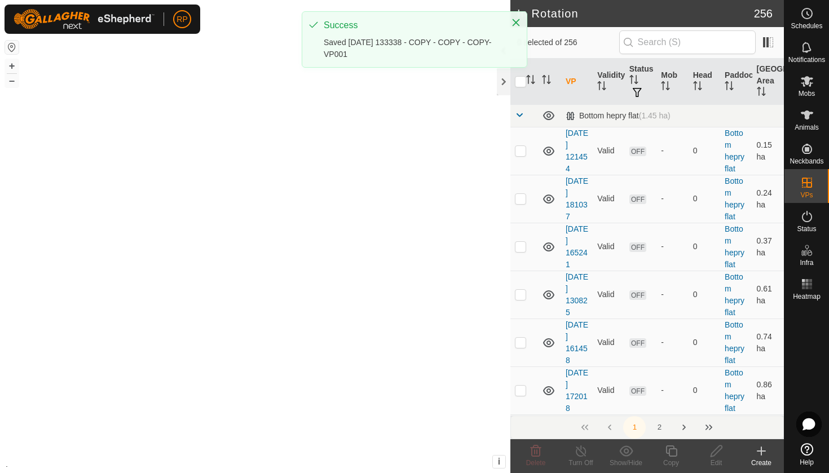 The width and height of the screenshot is (829, 473). Describe the element at coordinates (412, 25) in the screenshot. I see `div: Success` at that location.